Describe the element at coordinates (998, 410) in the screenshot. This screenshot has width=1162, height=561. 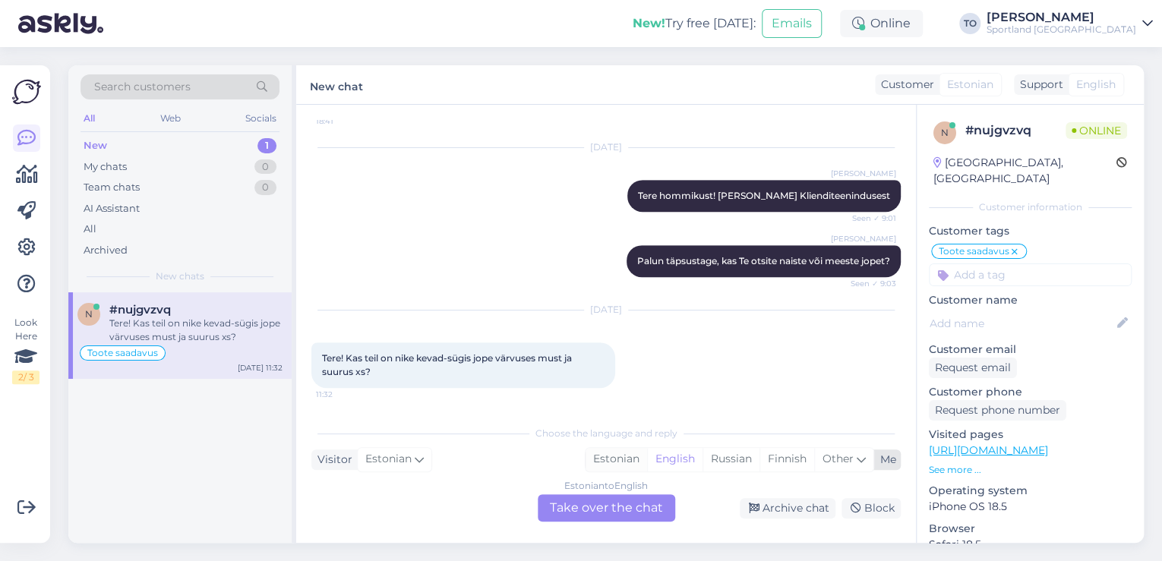
I see `div: Request phone number` at that location.